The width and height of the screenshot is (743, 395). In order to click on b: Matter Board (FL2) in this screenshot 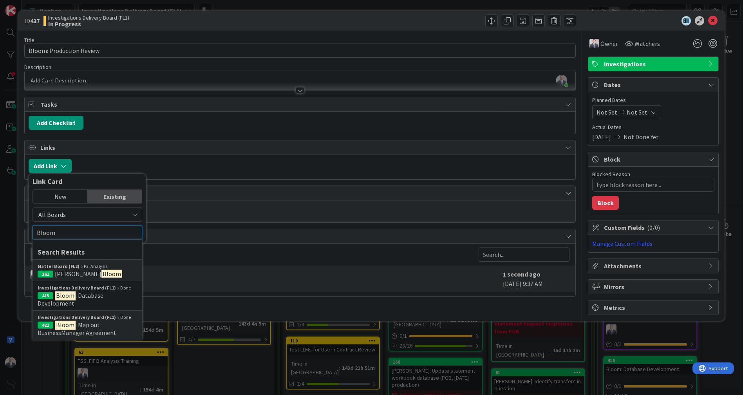, I will do `click(58, 266)`.